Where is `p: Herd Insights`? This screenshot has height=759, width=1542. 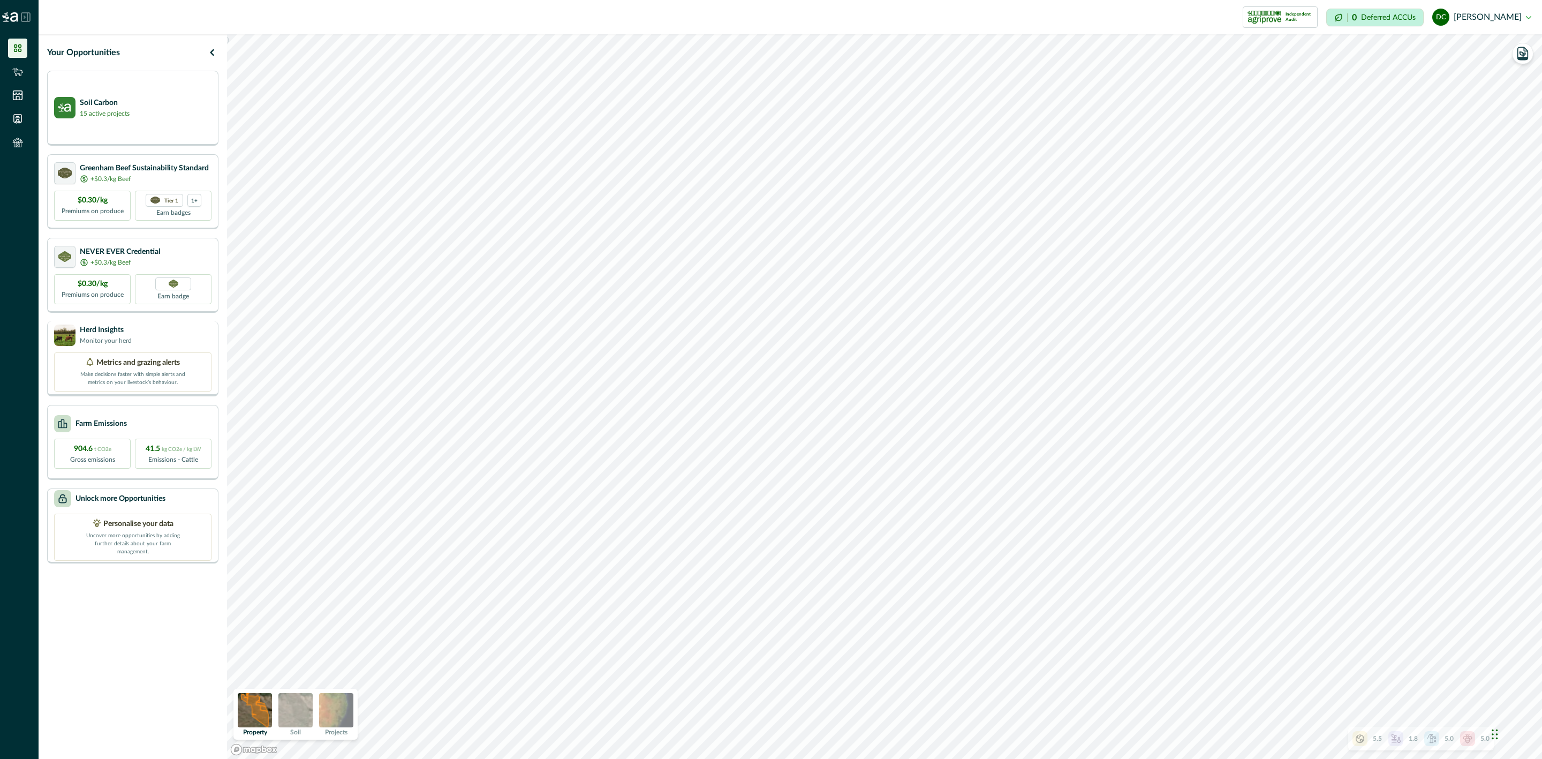 p: Herd Insights is located at coordinates (105, 330).